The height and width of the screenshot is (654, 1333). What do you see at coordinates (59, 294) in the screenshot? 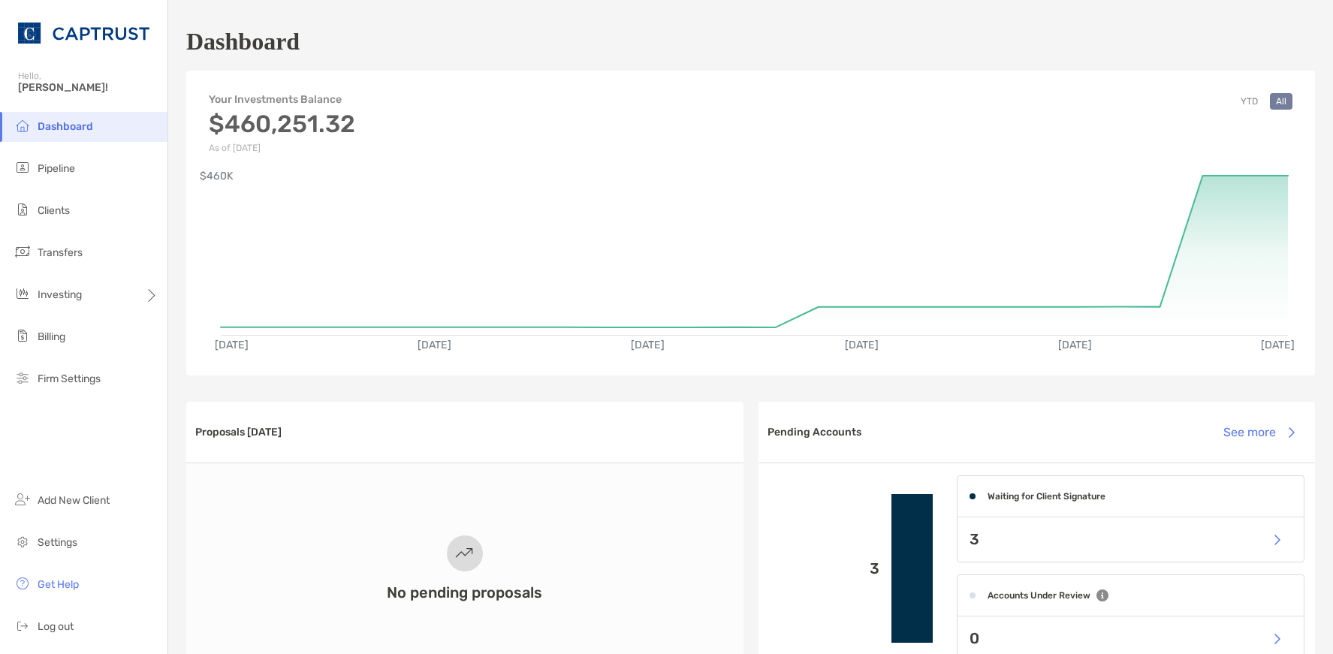
I see `span: Investing` at bounding box center [59, 294].